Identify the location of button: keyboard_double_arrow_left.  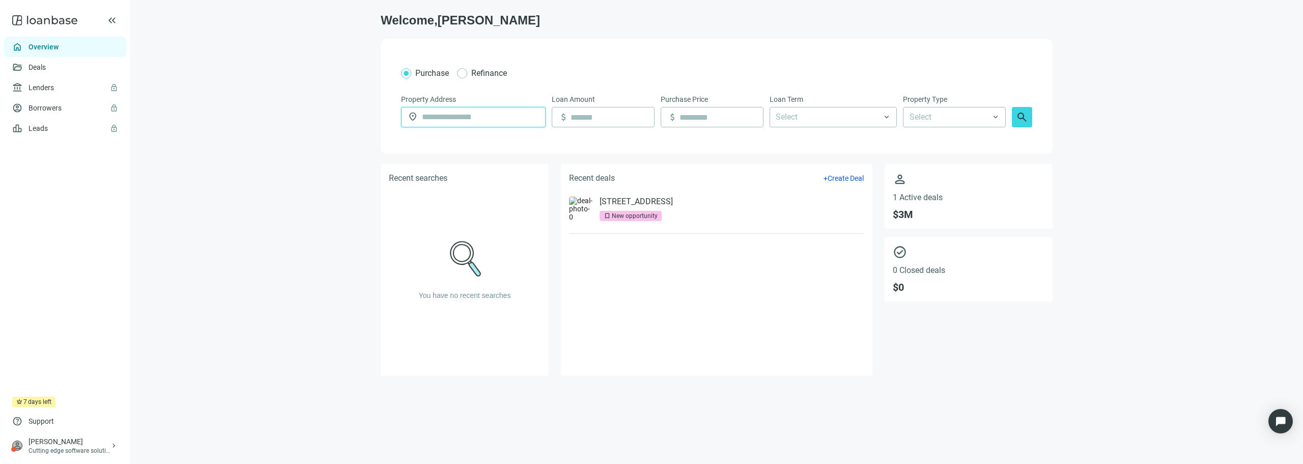
(112, 20).